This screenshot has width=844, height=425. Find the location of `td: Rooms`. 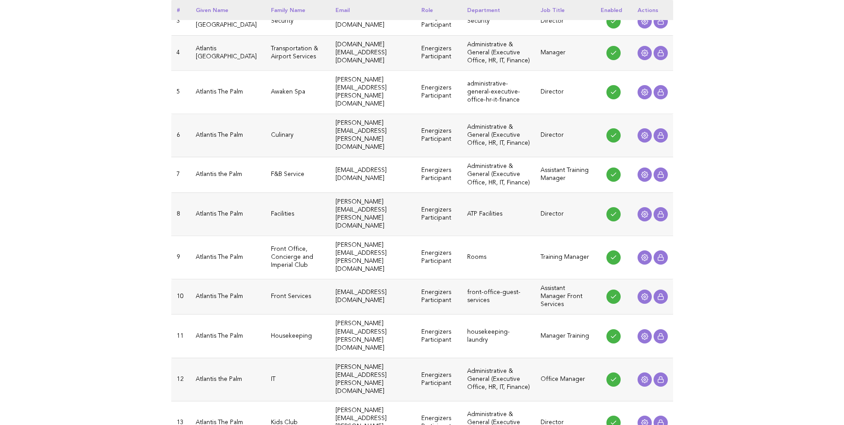

td: Rooms is located at coordinates (499, 257).